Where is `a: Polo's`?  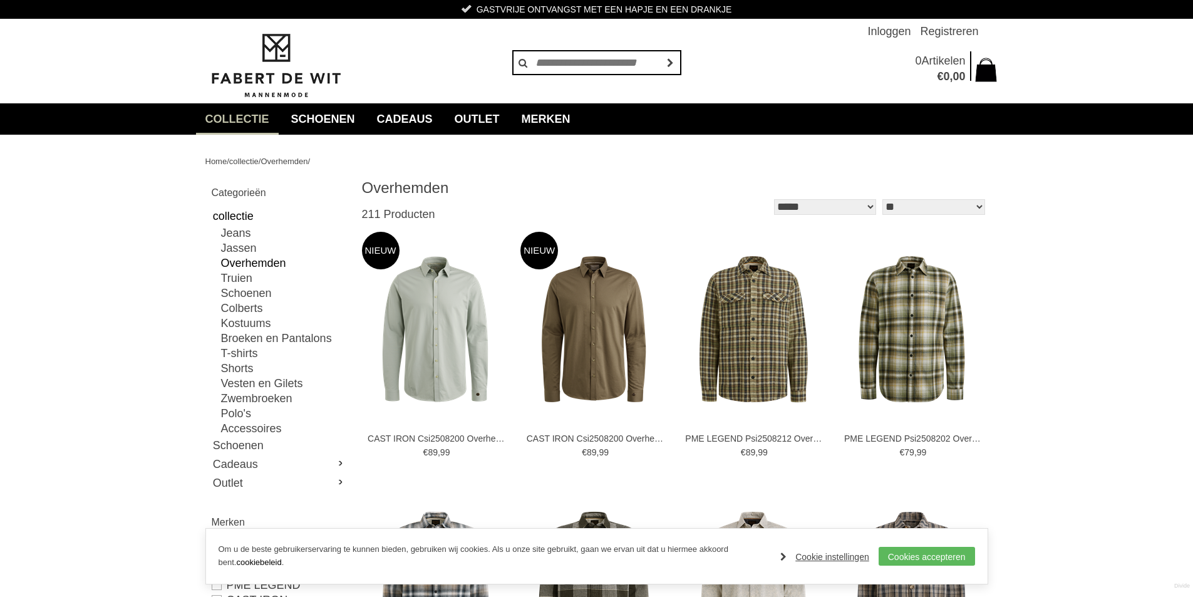 a: Polo's is located at coordinates (284, 413).